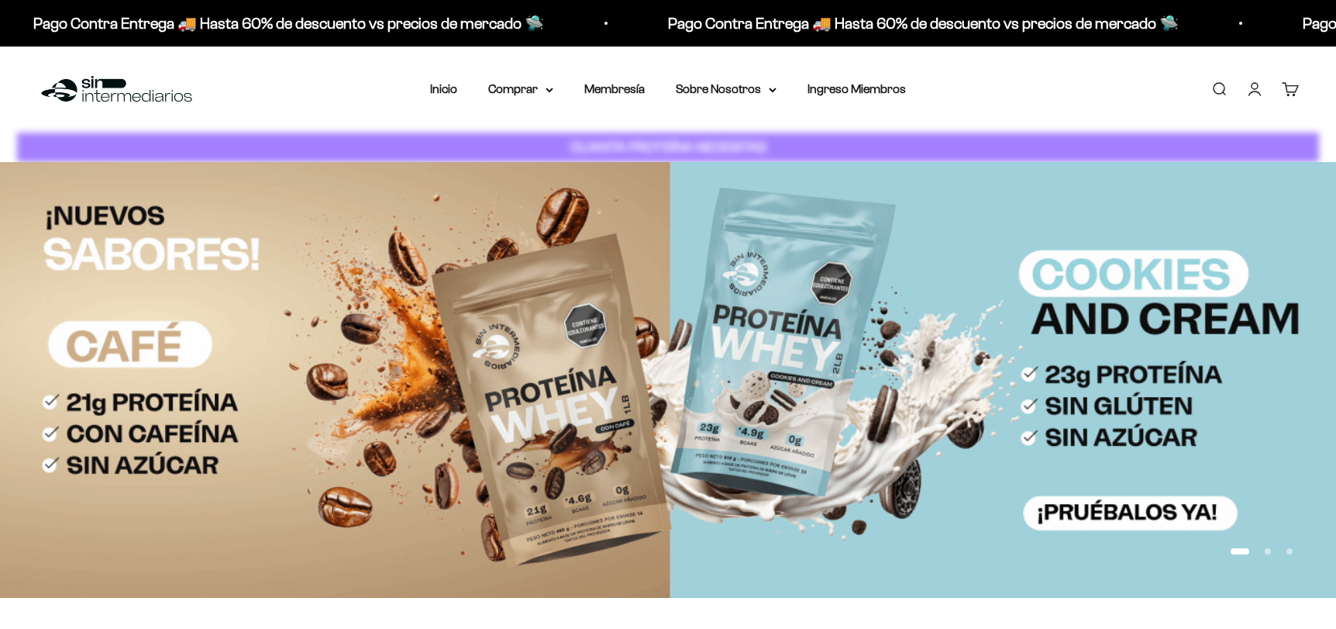 The height and width of the screenshot is (629, 1336). Describe the element at coordinates (443, 88) in the screenshot. I see `a: Inicio` at that location.